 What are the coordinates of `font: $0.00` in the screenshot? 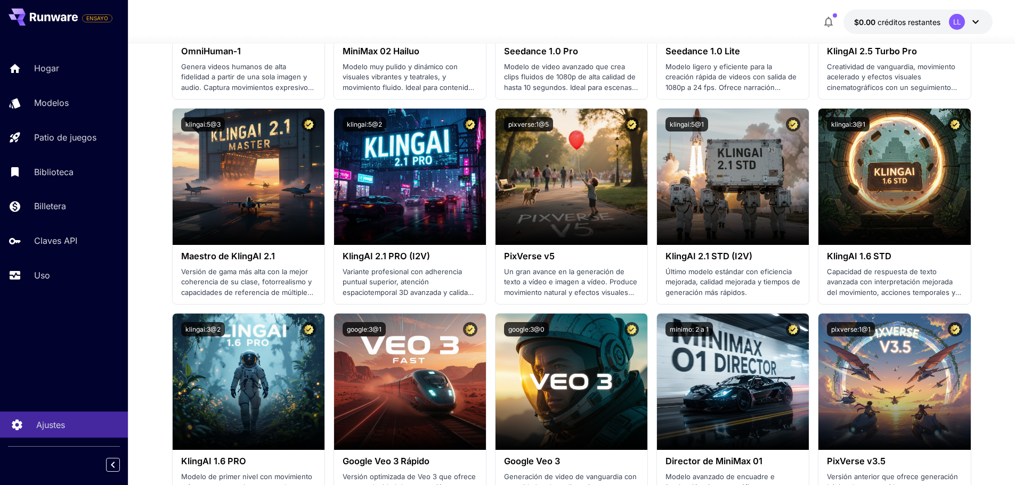 It's located at (865, 22).